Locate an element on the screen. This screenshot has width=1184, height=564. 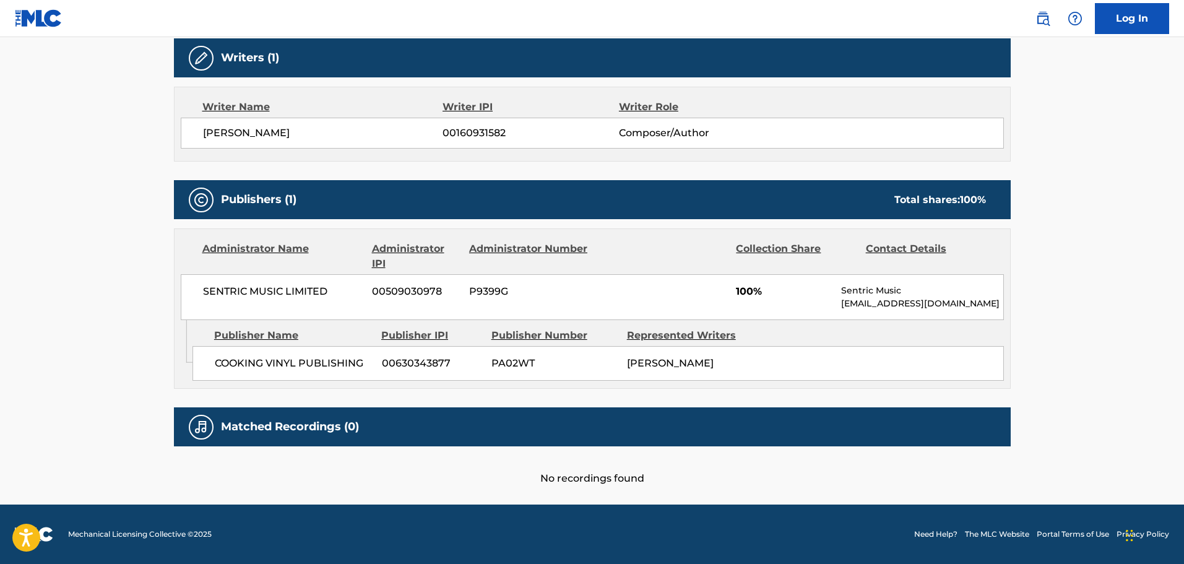
img: Publishers is located at coordinates (201, 200).